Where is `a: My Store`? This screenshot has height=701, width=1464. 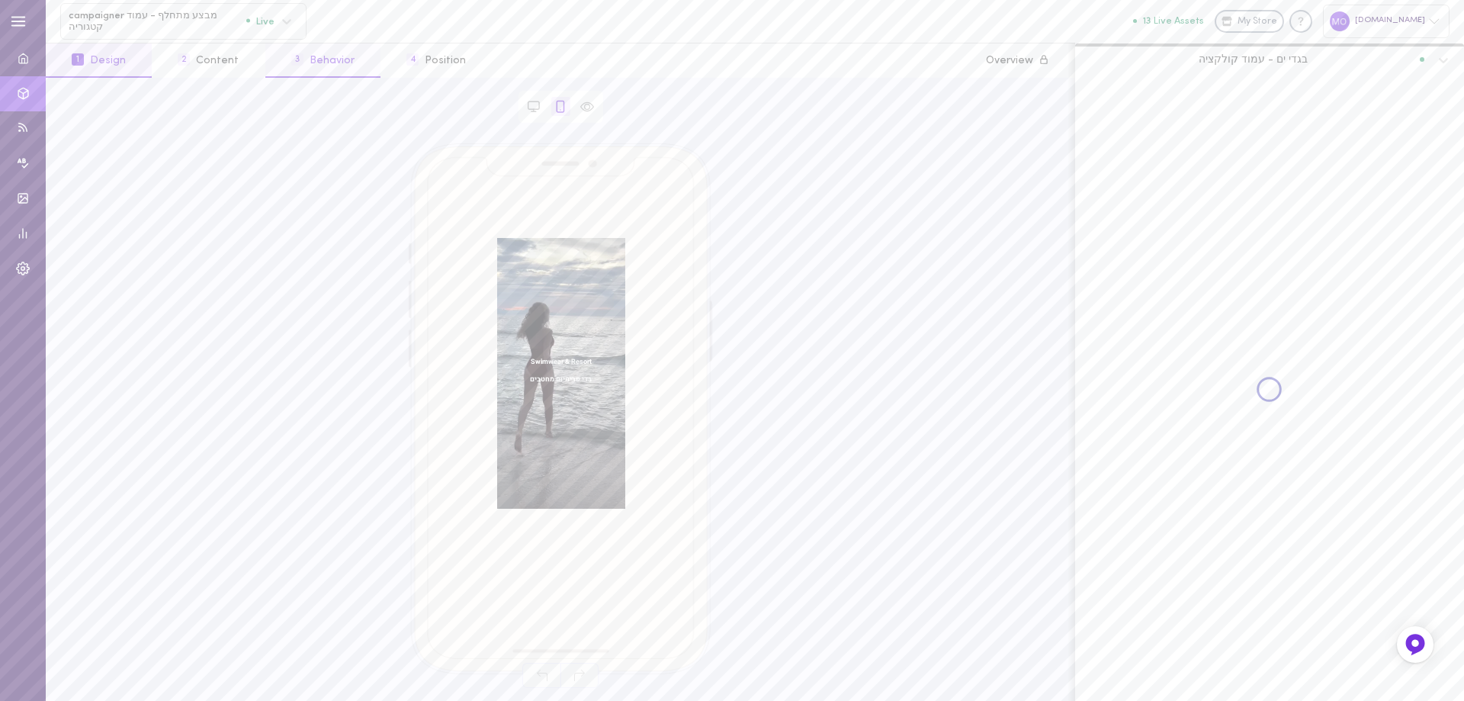
a: My Store is located at coordinates (1249, 21).